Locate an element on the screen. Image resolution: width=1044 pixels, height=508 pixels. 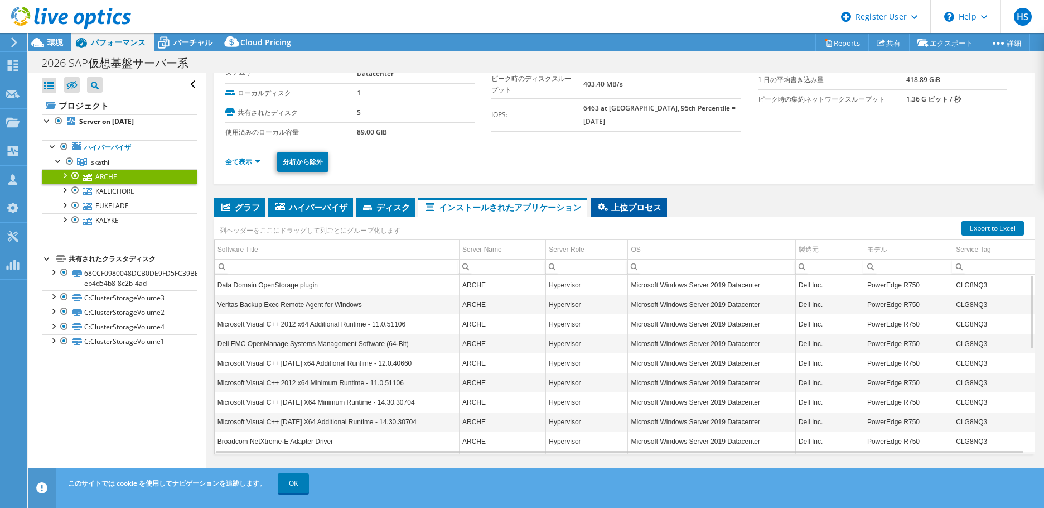
td: Server Role Column is located at coordinates (587, 249).